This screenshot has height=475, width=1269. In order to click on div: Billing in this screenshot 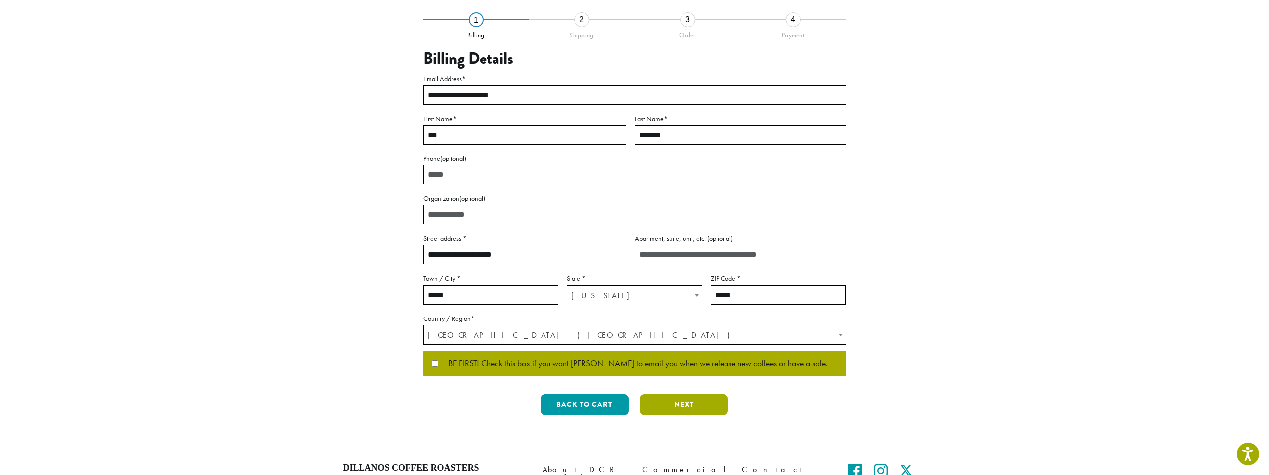, I will do `click(476, 33)`.